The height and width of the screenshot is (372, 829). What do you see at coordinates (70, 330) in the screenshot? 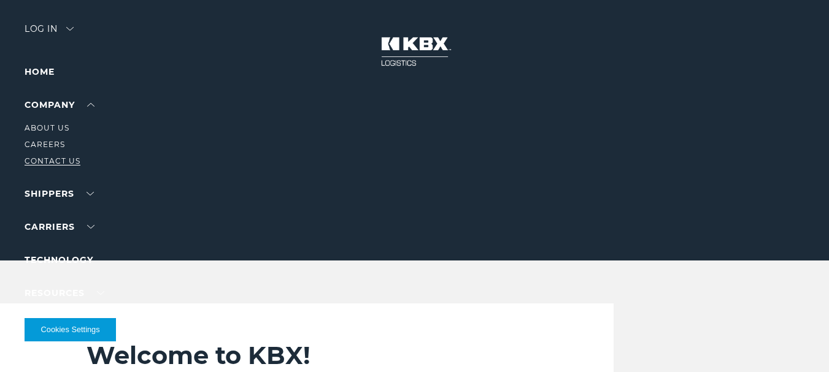
I see `button: Cookies Settings` at bounding box center [70, 330].